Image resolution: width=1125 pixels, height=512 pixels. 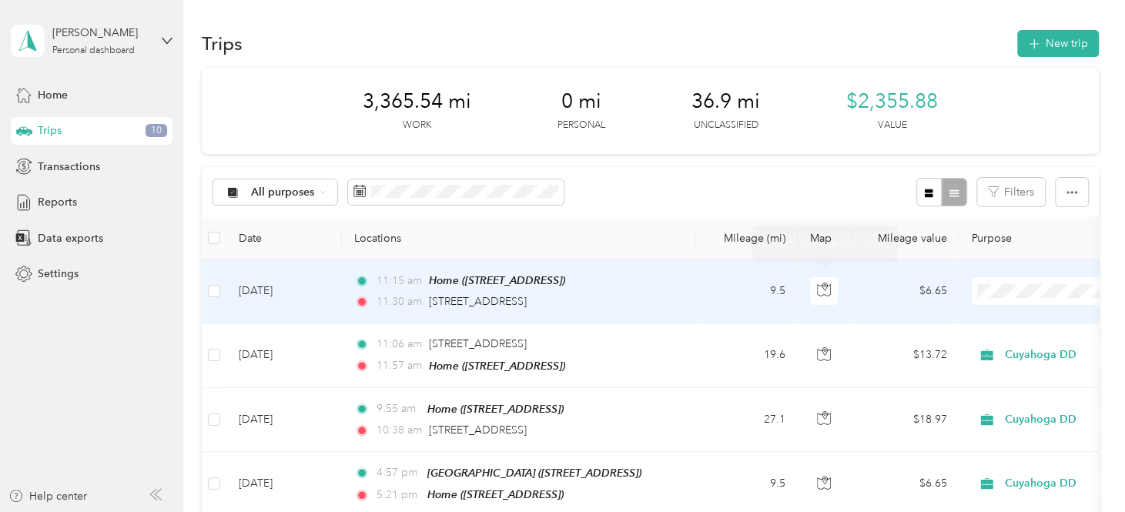 I want to click on span: 4:57 pm, so click(x=398, y=473).